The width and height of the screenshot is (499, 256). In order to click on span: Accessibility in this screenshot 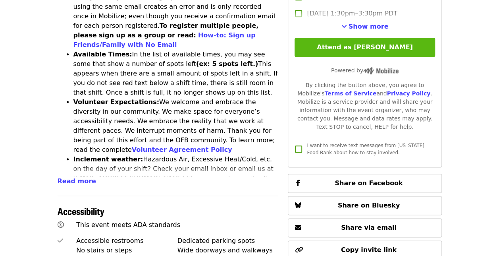, I will do `click(81, 211)`.